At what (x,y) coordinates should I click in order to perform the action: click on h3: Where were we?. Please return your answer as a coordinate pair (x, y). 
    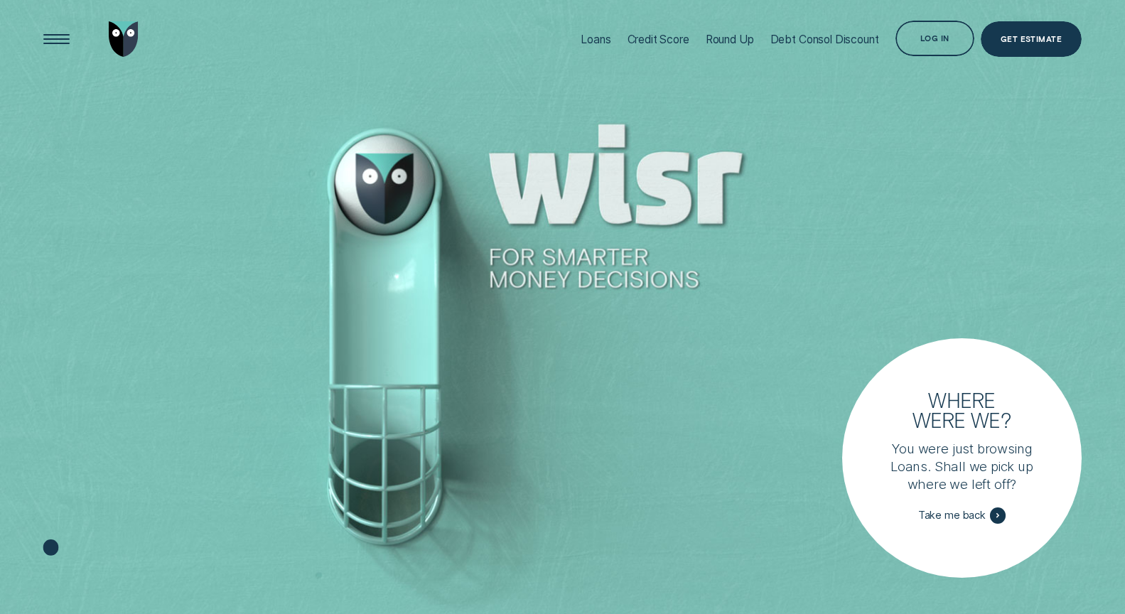
    Looking at the image, I should click on (962, 409).